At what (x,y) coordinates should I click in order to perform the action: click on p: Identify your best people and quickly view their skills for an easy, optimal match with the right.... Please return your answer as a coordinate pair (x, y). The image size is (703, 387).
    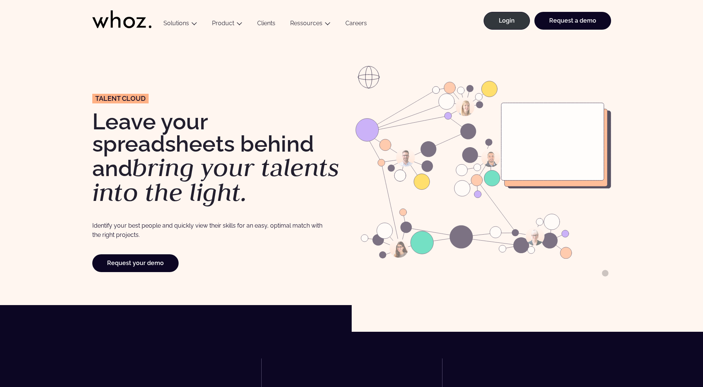
    Looking at the image, I should click on (207, 230).